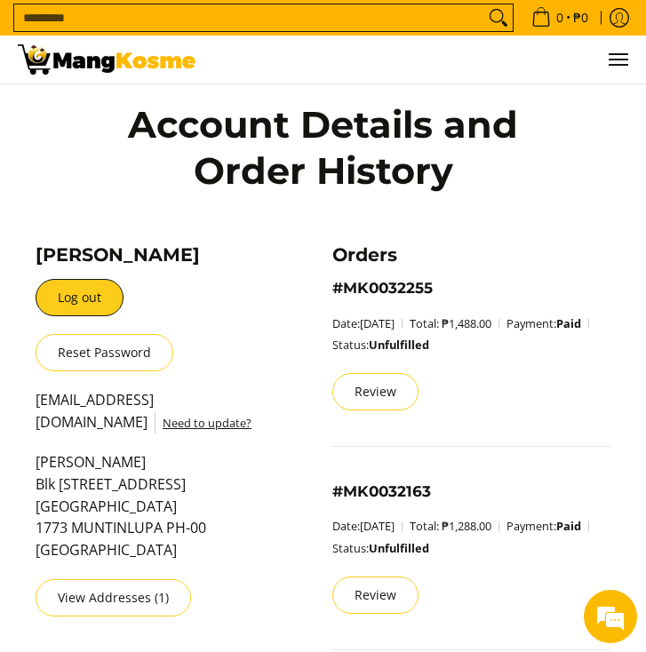 Image resolution: width=646 pixels, height=652 pixels. What do you see at coordinates (381, 491) in the screenshot?
I see `a: #MK0032163` at bounding box center [381, 491].